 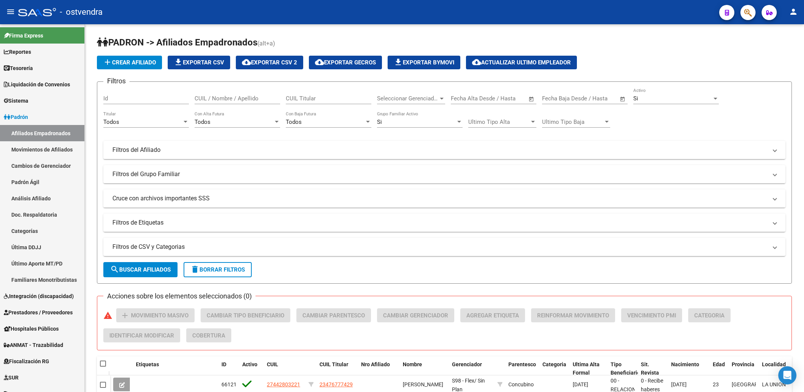 What do you see at coordinates (209, 335) in the screenshot?
I see `button: Cobertura` at bounding box center [209, 335].